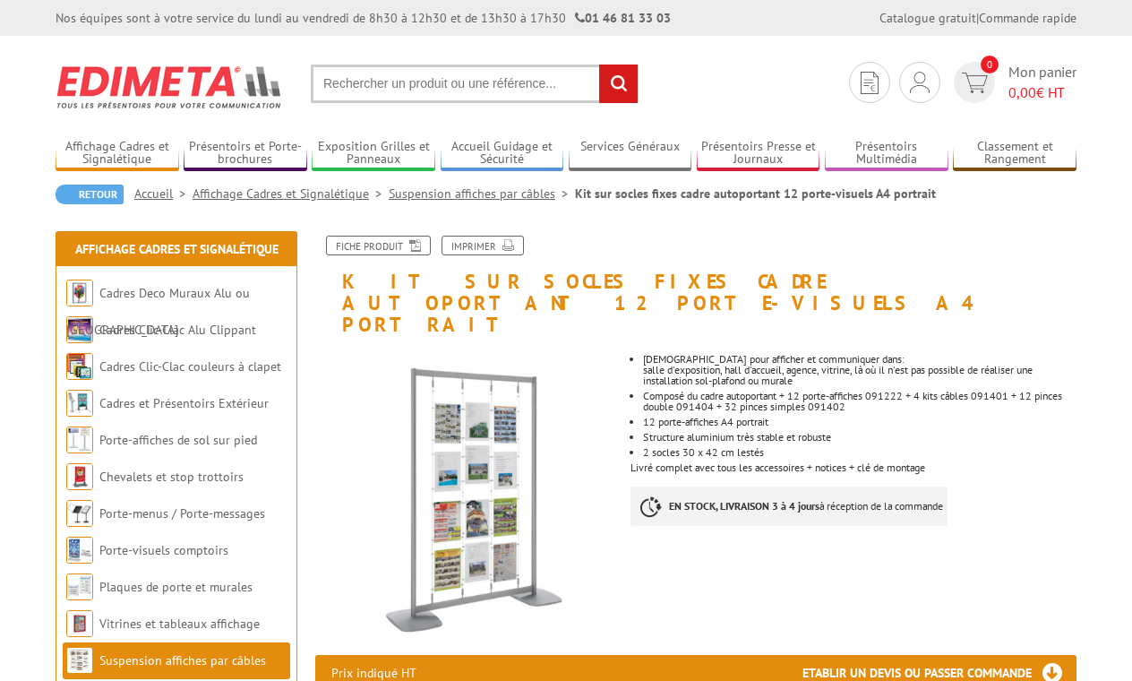 The height and width of the screenshot is (681, 1132). I want to click on a: Accueil Guidage et Sécurité, so click(503, 153).